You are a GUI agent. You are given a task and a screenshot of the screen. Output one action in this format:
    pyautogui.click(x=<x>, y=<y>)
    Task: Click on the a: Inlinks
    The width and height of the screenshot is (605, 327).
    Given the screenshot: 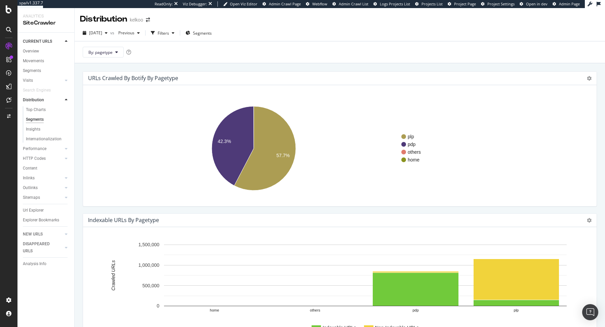 What is the action you would take?
    pyautogui.click(x=43, y=178)
    